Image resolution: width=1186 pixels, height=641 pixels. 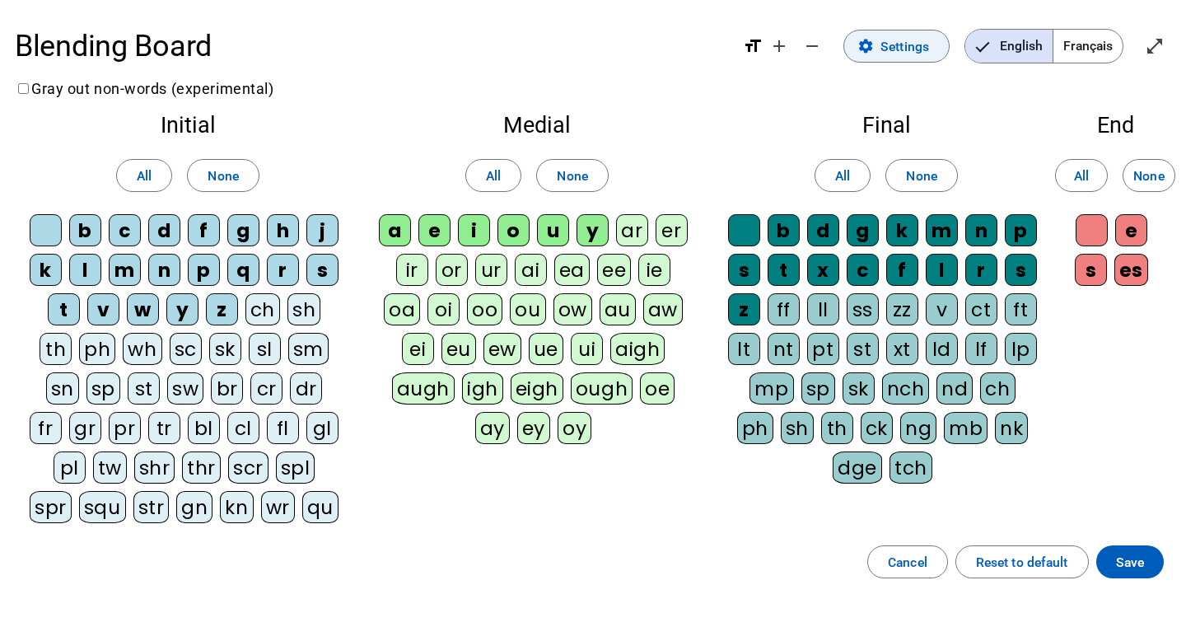 What do you see at coordinates (1130, 562) in the screenshot?
I see `span: Save` at bounding box center [1130, 562].